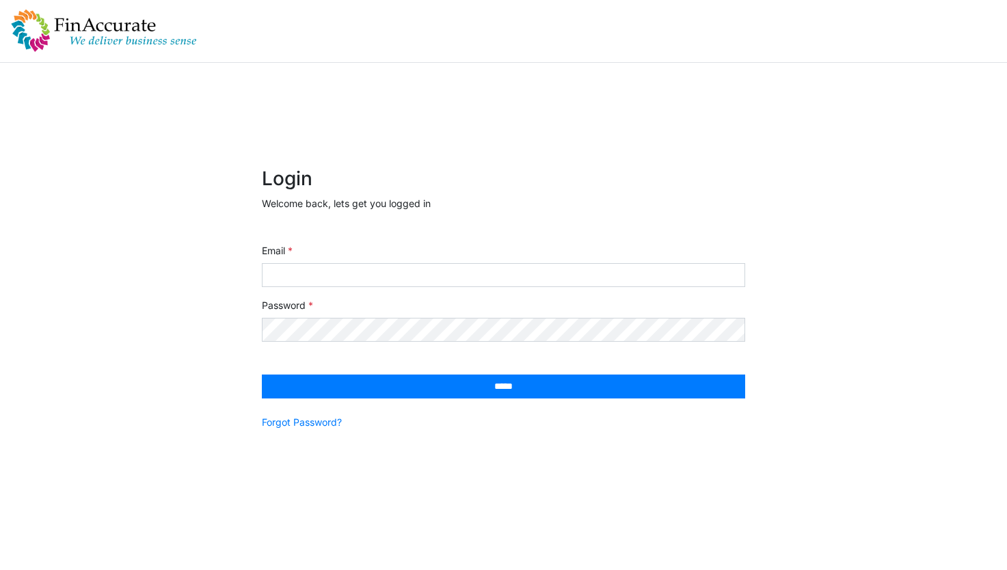 Image resolution: width=1007 pixels, height=570 pixels. I want to click on label: Email, so click(277, 250).